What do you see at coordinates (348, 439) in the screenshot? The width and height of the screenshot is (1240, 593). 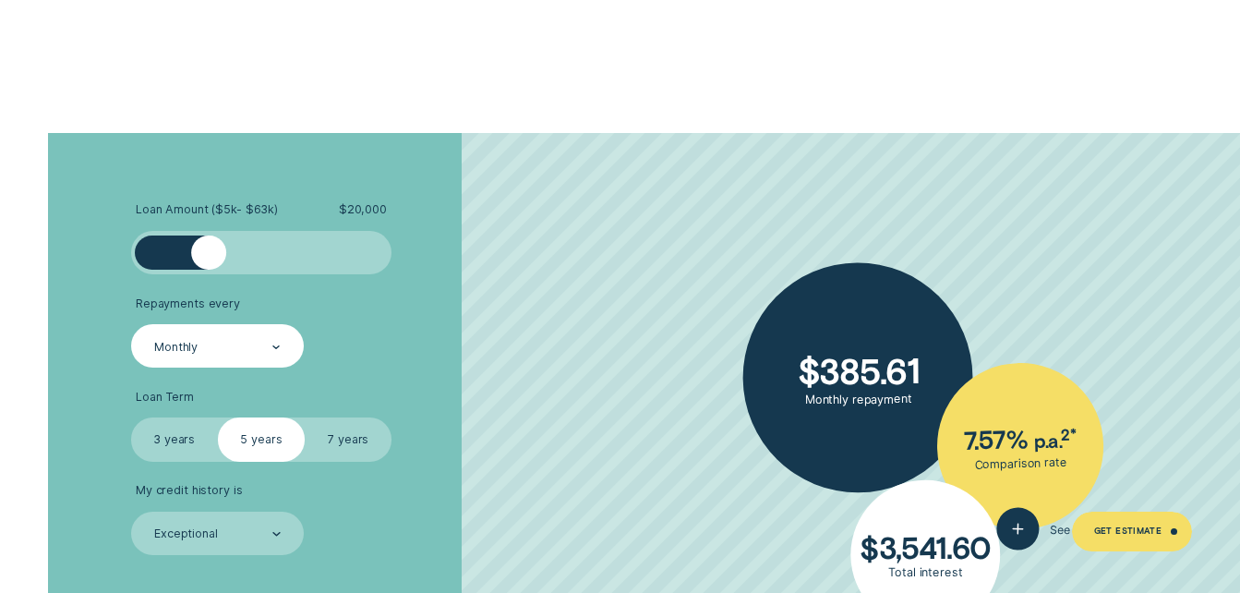 I see `label: 7 years` at bounding box center [348, 439].